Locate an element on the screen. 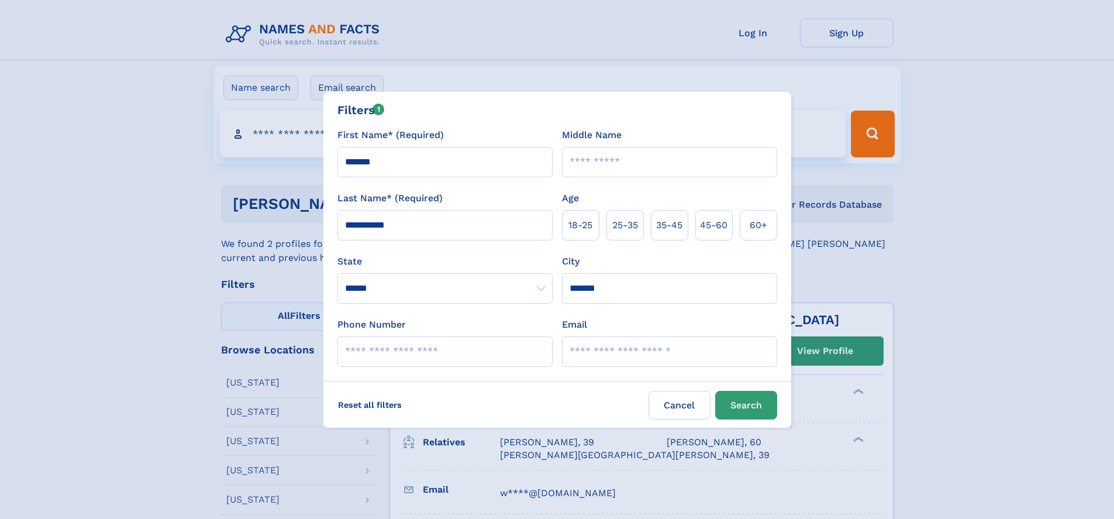  label: Last Name* (Required) is located at coordinates (390, 198).